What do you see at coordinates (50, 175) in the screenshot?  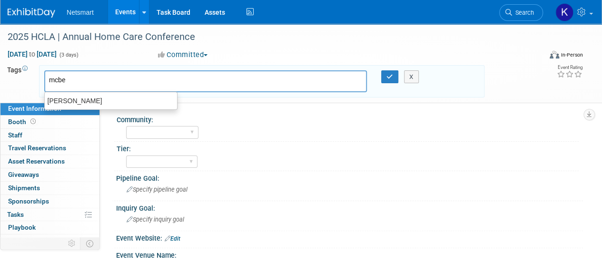 I see `a: Giveaways` at bounding box center [50, 175].